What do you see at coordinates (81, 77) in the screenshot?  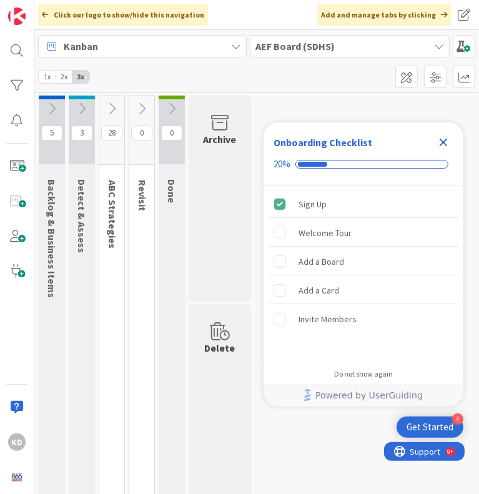 I see `span: 3x` at bounding box center [81, 77].